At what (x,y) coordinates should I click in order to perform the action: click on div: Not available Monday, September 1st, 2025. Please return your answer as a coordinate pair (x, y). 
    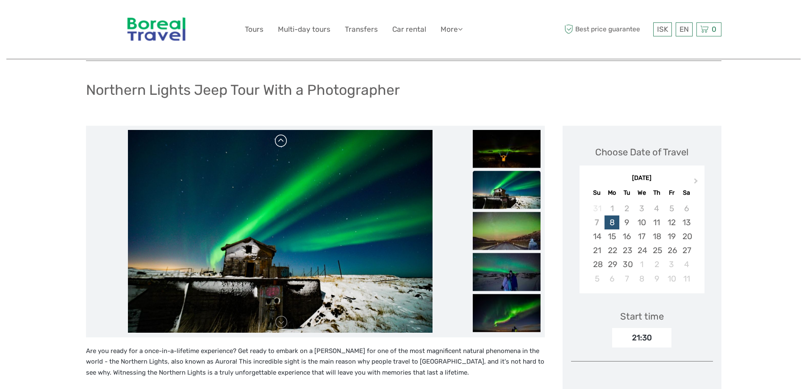
    Looking at the image, I should click on (612, 208).